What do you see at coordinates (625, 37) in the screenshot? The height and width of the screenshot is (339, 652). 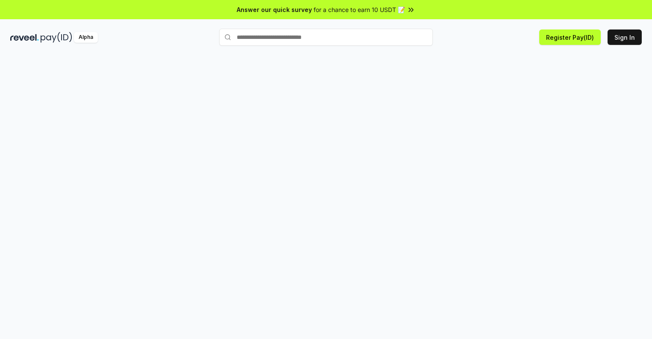 I see `button: Sign In` at bounding box center [625, 37].